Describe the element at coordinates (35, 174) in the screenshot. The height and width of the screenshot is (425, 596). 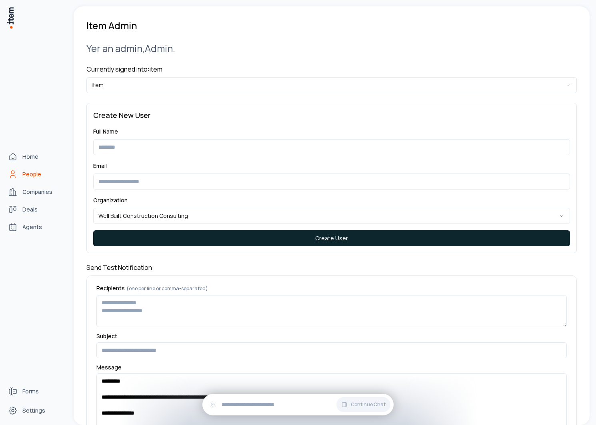
I see `a: People` at that location.